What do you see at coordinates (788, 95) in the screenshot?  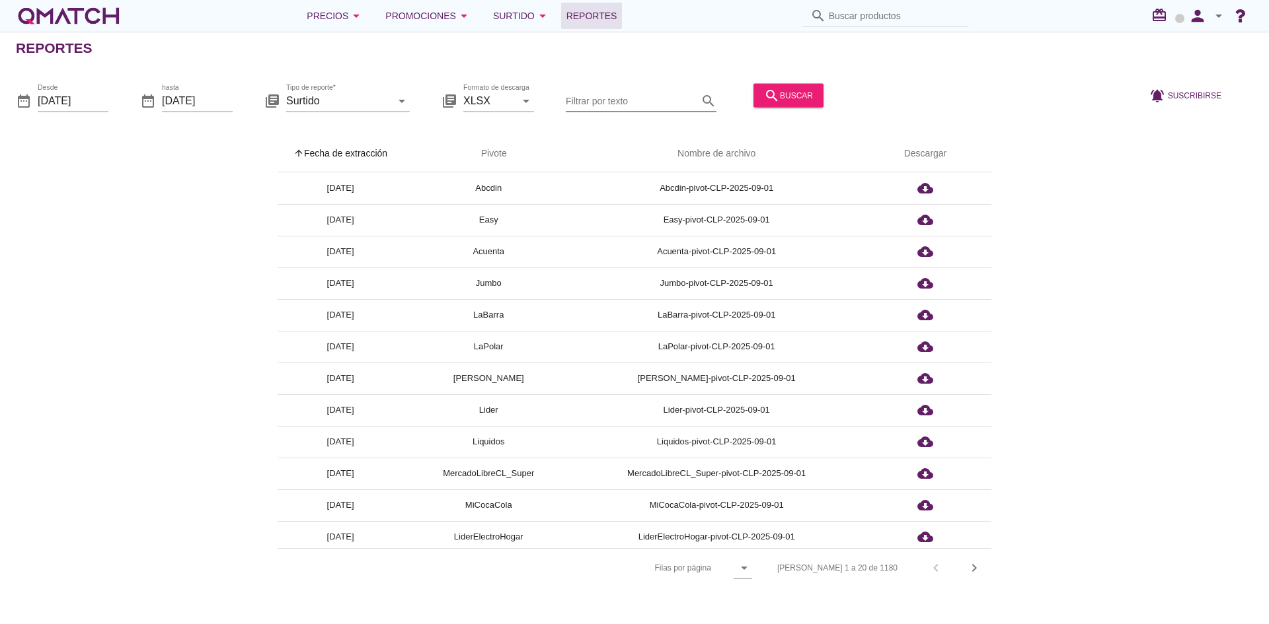 I see `div: buscar` at bounding box center [788, 95].